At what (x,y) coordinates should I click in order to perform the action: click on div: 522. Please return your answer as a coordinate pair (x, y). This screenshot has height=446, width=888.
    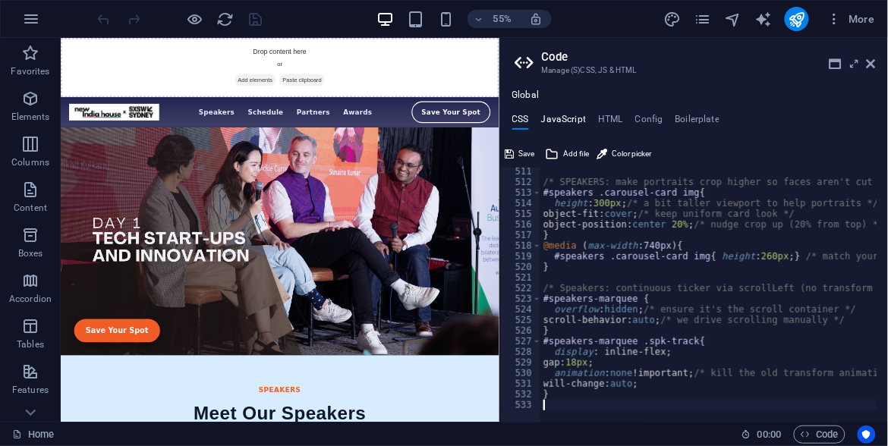
    Looking at the image, I should click on (522, 288).